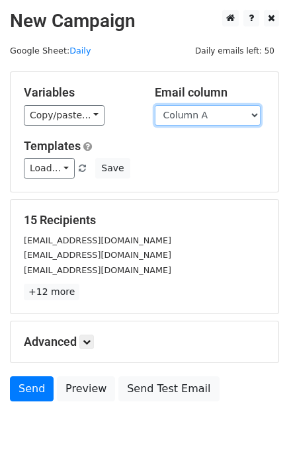 This screenshot has height=451, width=289. Describe the element at coordinates (144, 21) in the screenshot. I see `h2: New Campaign` at that location.